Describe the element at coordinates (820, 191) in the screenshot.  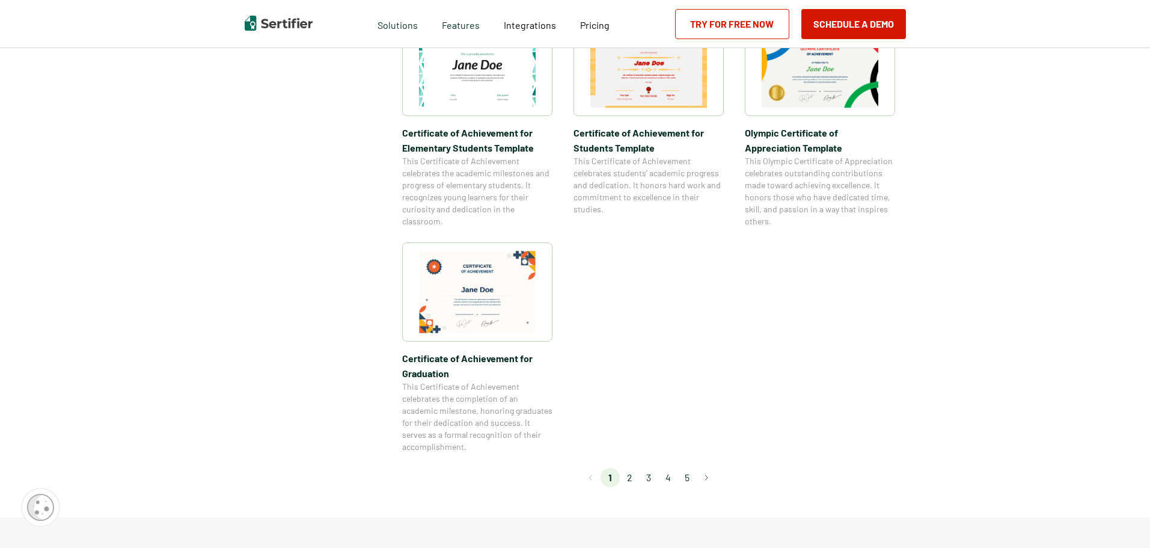
I see `span: This Olympic Certificate of Appreciation celebrates outstanding contributions made toward achievi...` at that location.